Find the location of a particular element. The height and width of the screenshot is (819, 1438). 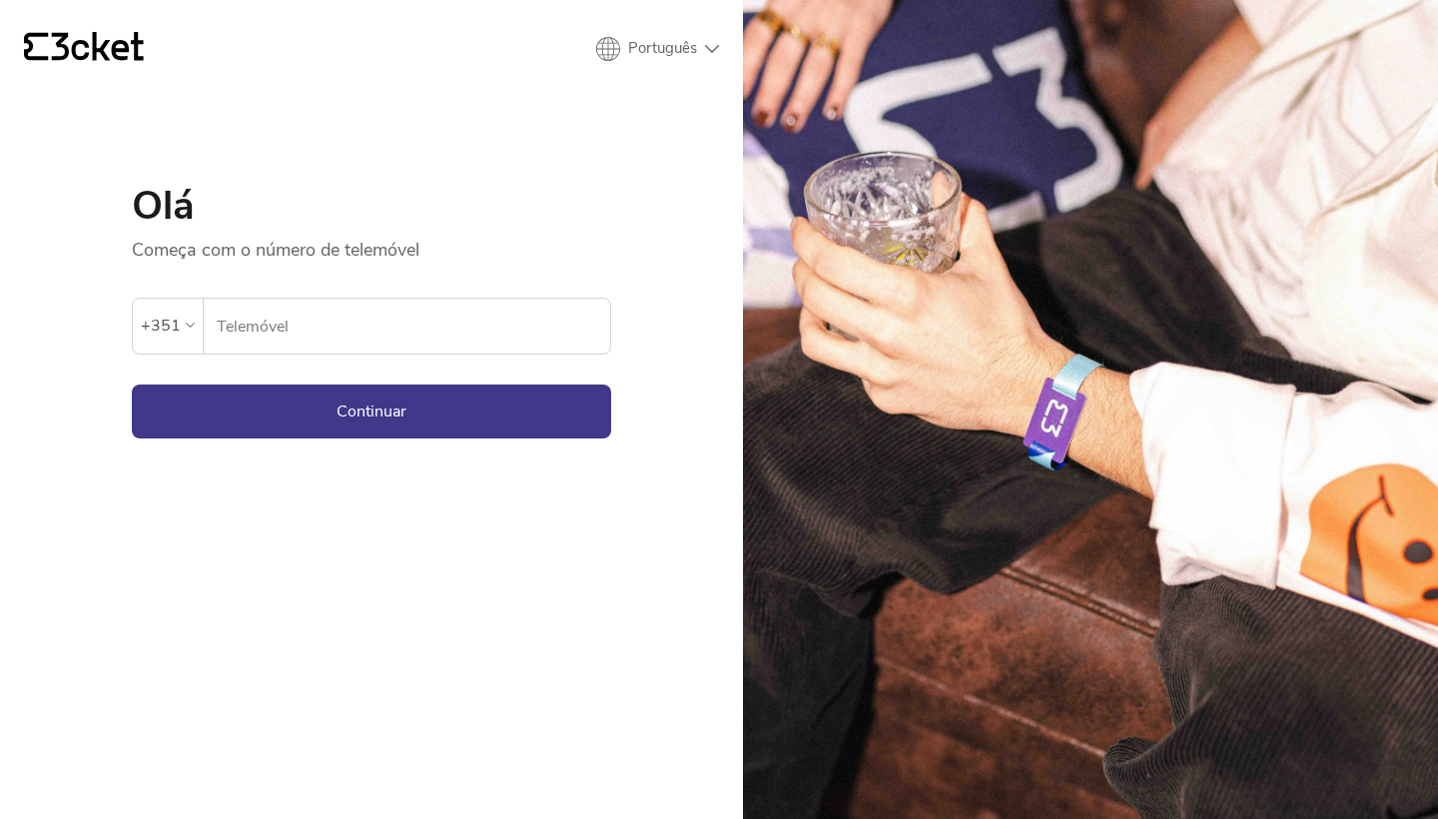

h1: Olá is located at coordinates (371, 206).